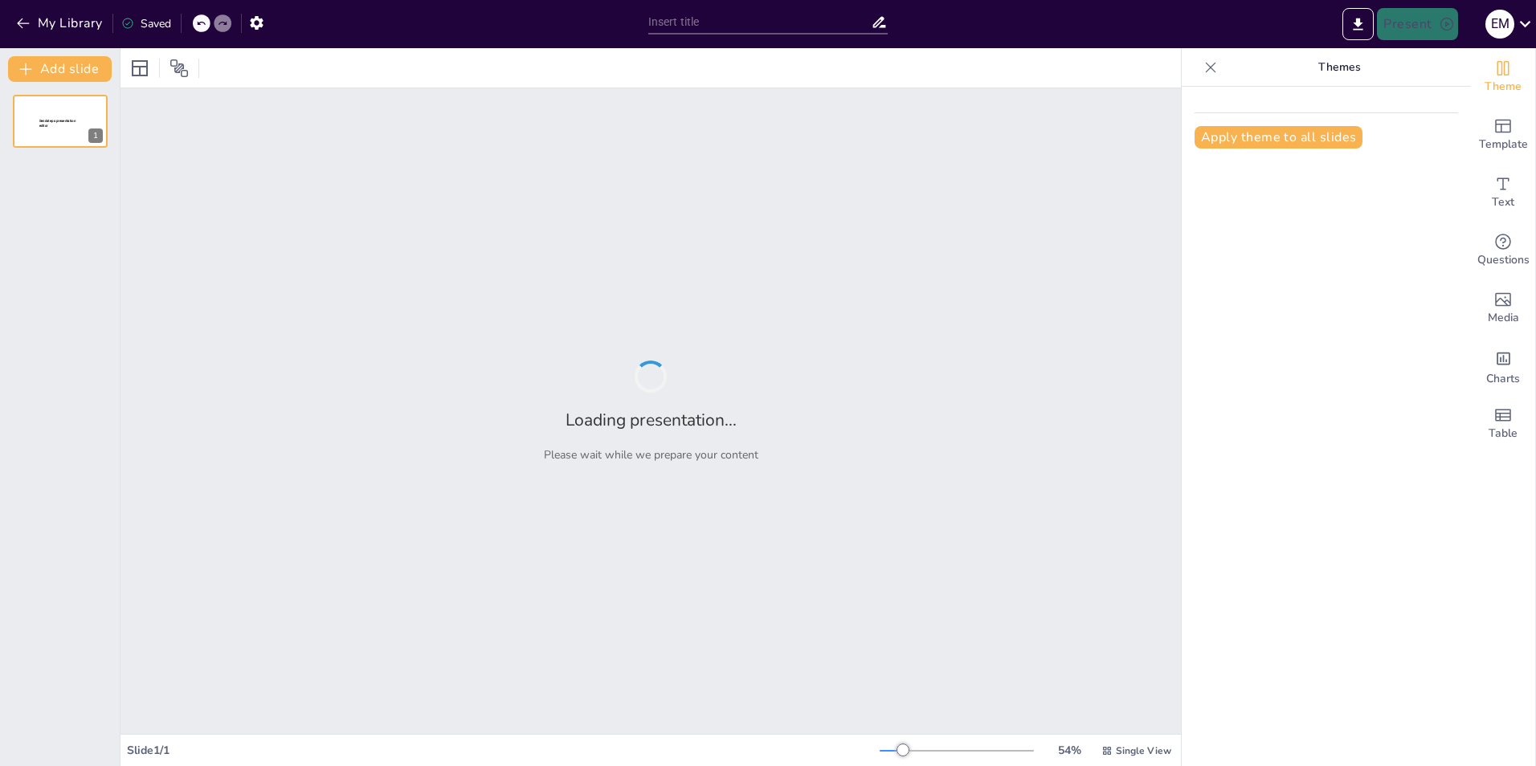 Image resolution: width=1536 pixels, height=766 pixels. I want to click on span: Table, so click(1503, 434).